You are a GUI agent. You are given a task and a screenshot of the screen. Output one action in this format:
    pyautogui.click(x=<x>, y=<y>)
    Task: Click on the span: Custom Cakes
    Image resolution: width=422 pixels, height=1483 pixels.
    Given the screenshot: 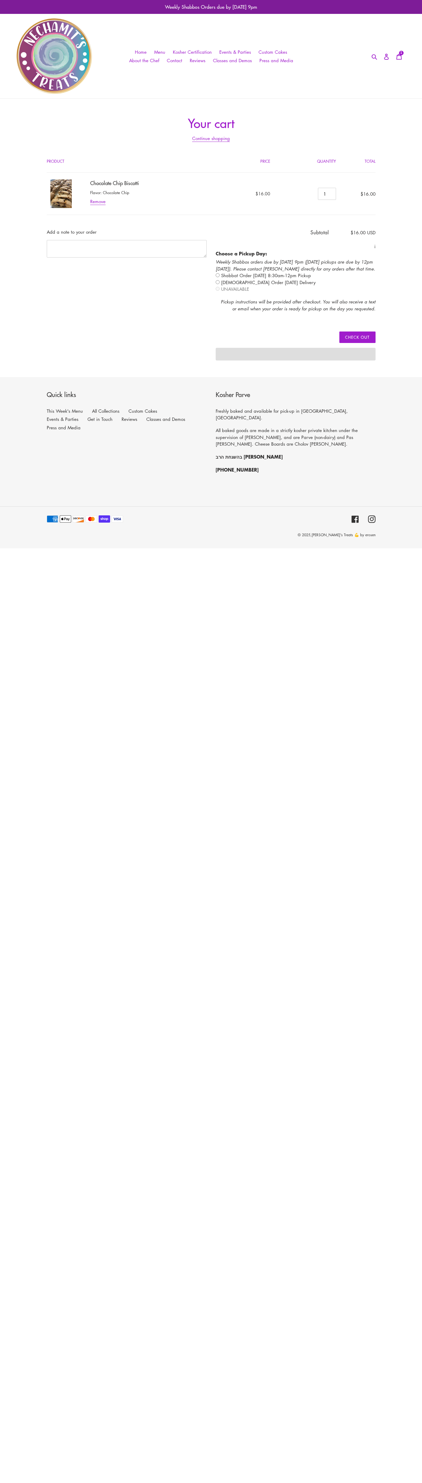 What is the action you would take?
    pyautogui.click(x=273, y=52)
    